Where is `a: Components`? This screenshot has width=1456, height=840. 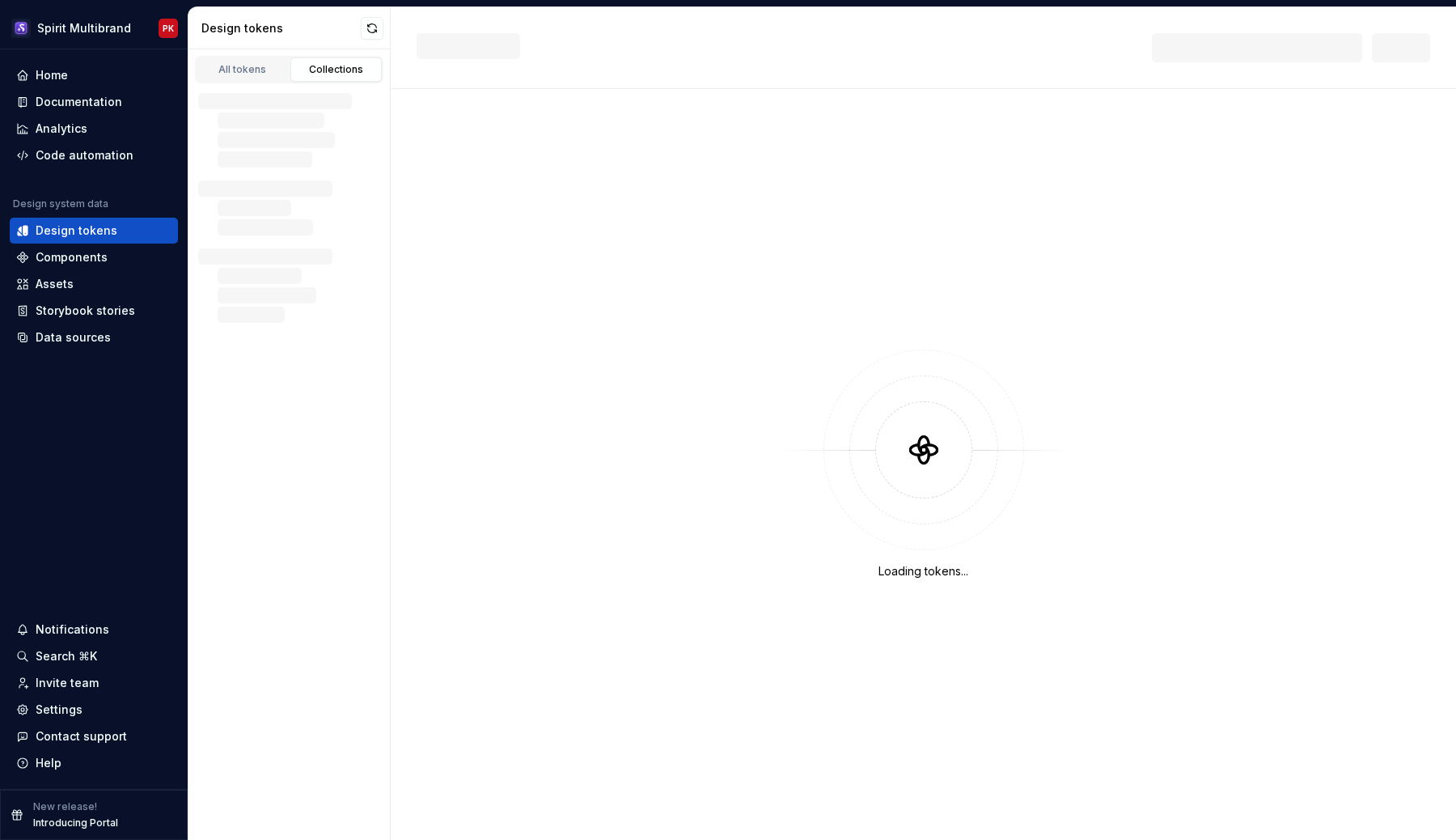 a: Components is located at coordinates (94, 257).